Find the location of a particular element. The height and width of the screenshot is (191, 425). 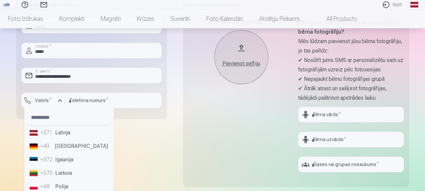

div: +370 is located at coordinates (47, 173).